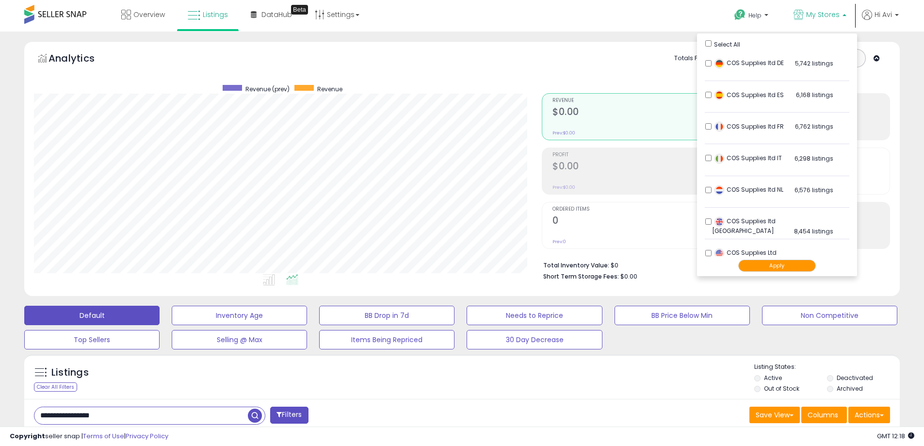 Image resolution: width=924 pixels, height=446 pixels. I want to click on img: netherlands.png, so click(720, 190).